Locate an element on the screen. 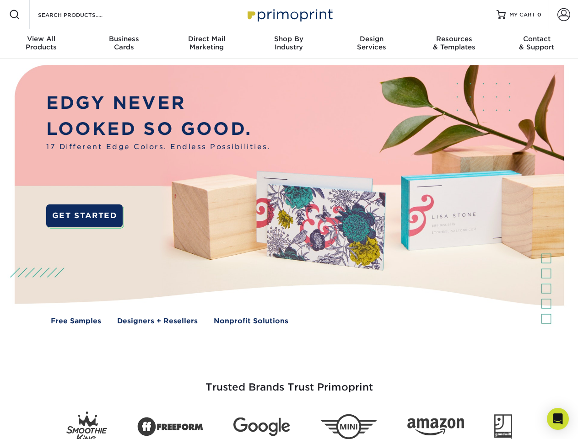  a: Contact& Support is located at coordinates (536, 44).